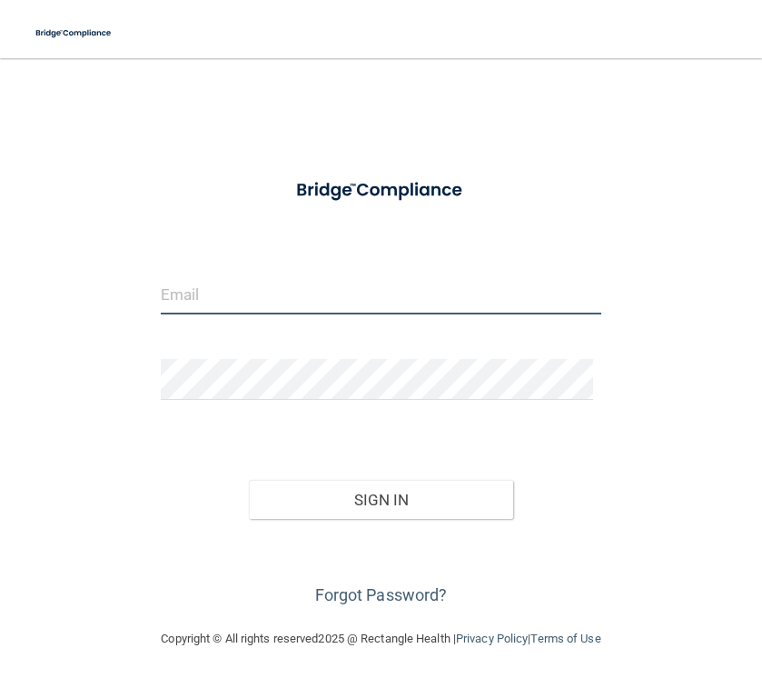 This screenshot has height=678, width=762. I want to click on div: Copyright © All rights reserved 2025 @ Rectangle Health | |, so click(382, 639).